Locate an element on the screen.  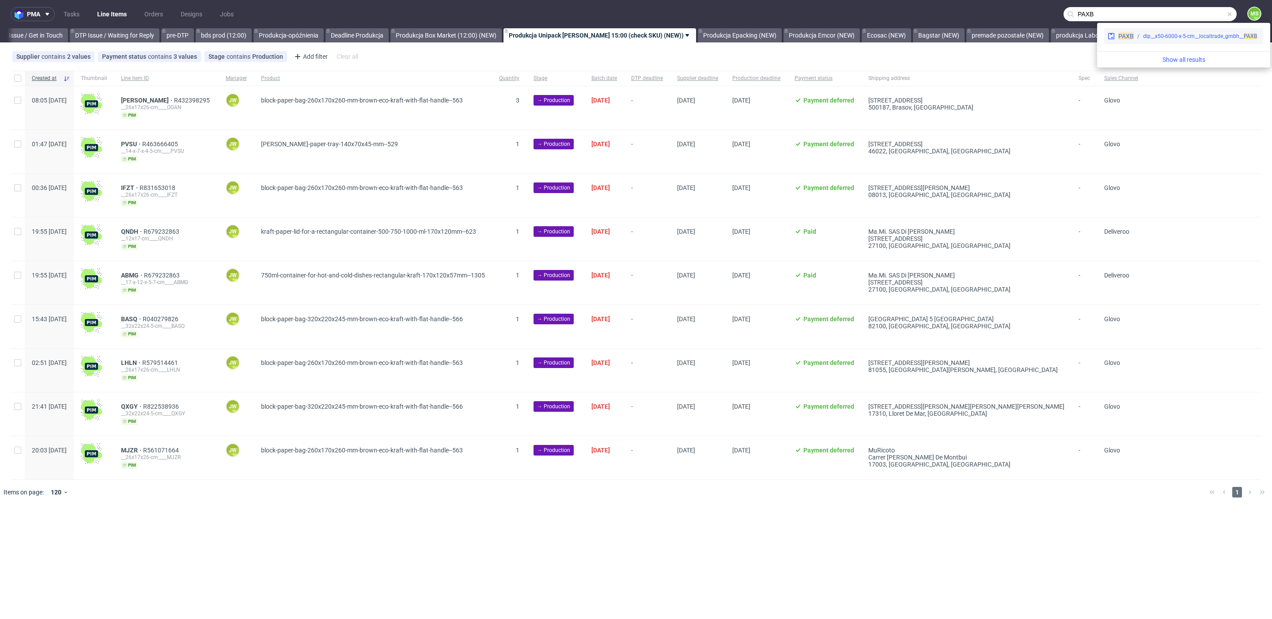
a: pre-DTP is located at coordinates (178, 35).